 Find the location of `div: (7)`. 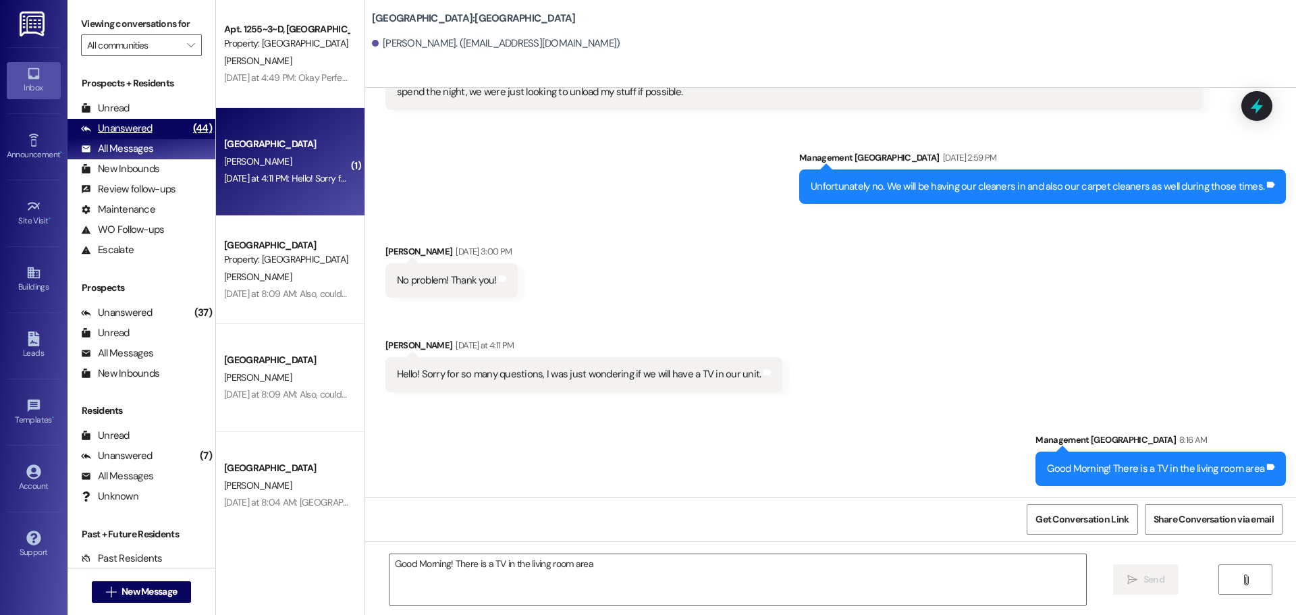

div: (7) is located at coordinates (206, 456).